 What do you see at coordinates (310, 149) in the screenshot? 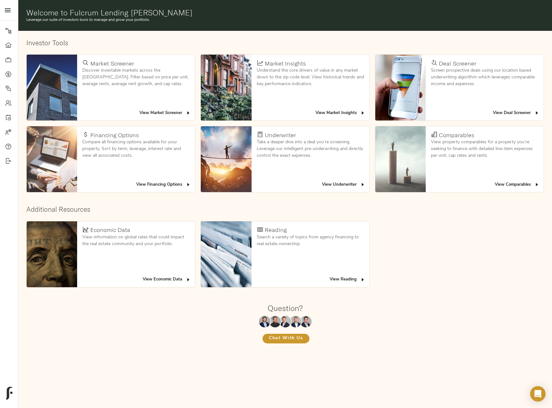
I see `p: Take a deeper dive into a deal you’re screening. Leverage our intelligent pre-underwriting and di...` at bounding box center [310, 149].